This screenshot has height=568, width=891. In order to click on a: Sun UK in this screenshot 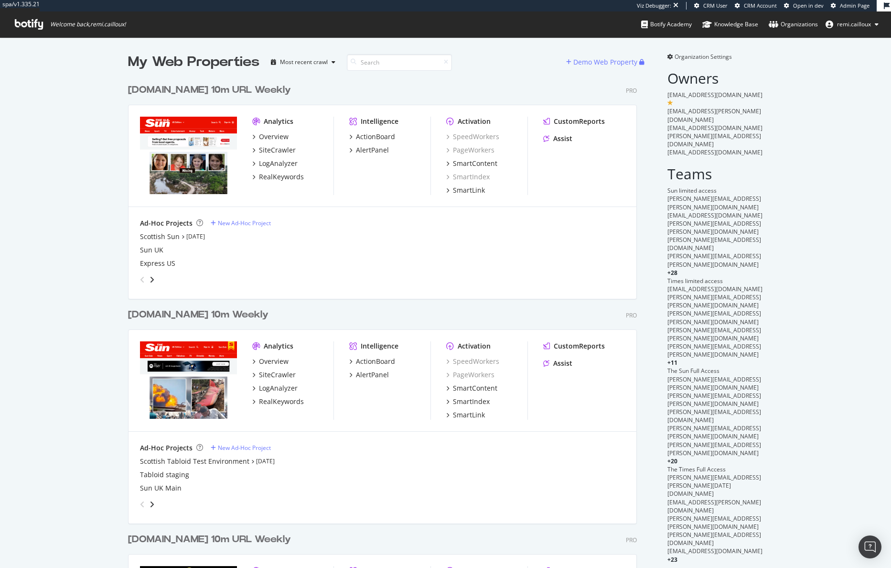, I will do `click(151, 250)`.